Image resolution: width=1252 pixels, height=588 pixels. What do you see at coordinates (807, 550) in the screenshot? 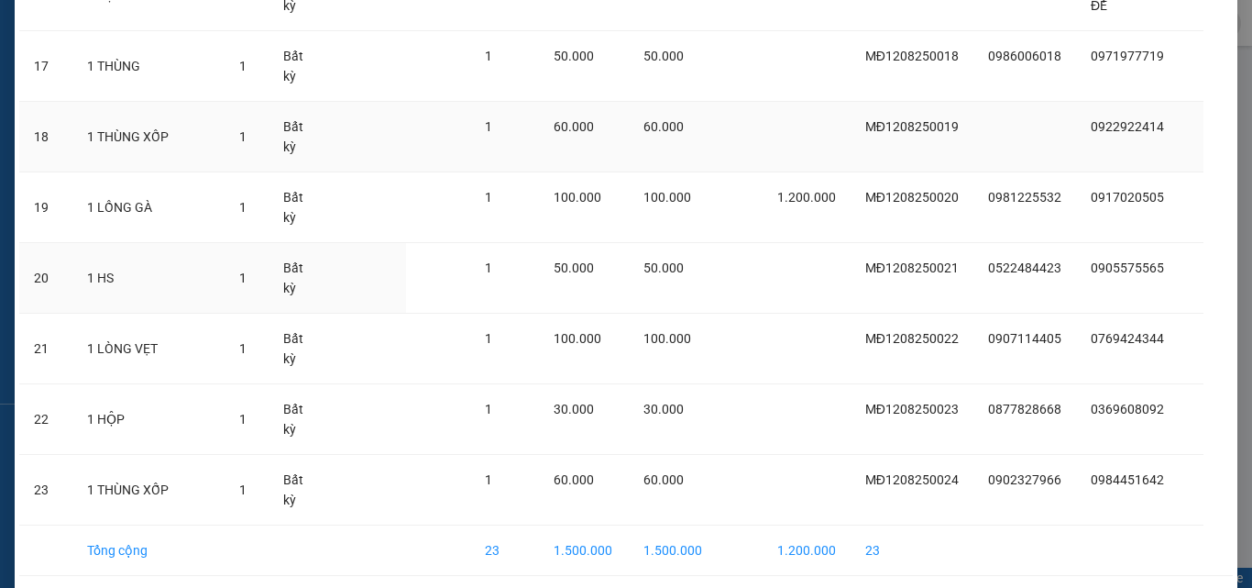
I see `td: 1.200.000` at bounding box center [807, 550].